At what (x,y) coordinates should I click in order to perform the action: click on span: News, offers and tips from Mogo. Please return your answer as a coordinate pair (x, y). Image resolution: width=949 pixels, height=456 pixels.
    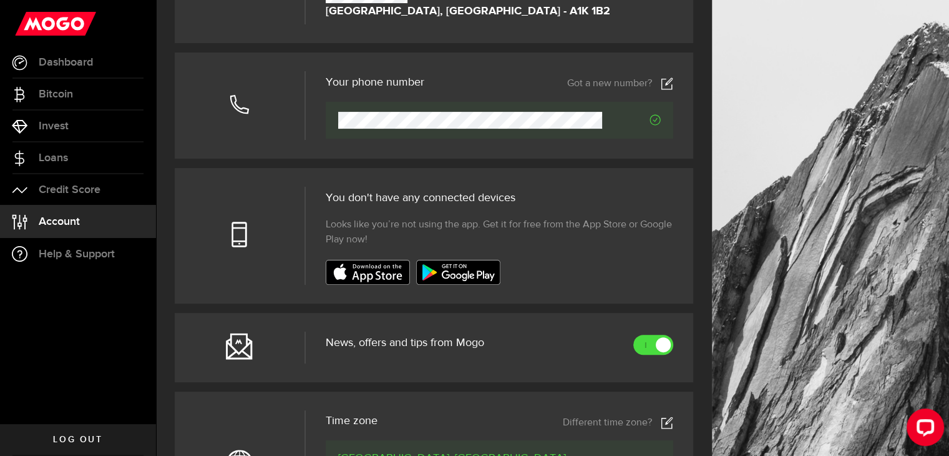
    Looking at the image, I should click on (405, 343).